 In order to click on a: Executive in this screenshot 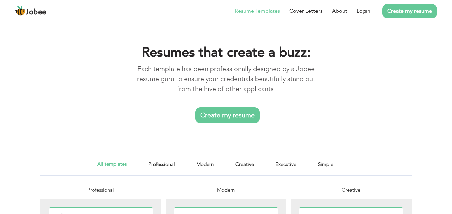, I will do `click(285, 168)`.